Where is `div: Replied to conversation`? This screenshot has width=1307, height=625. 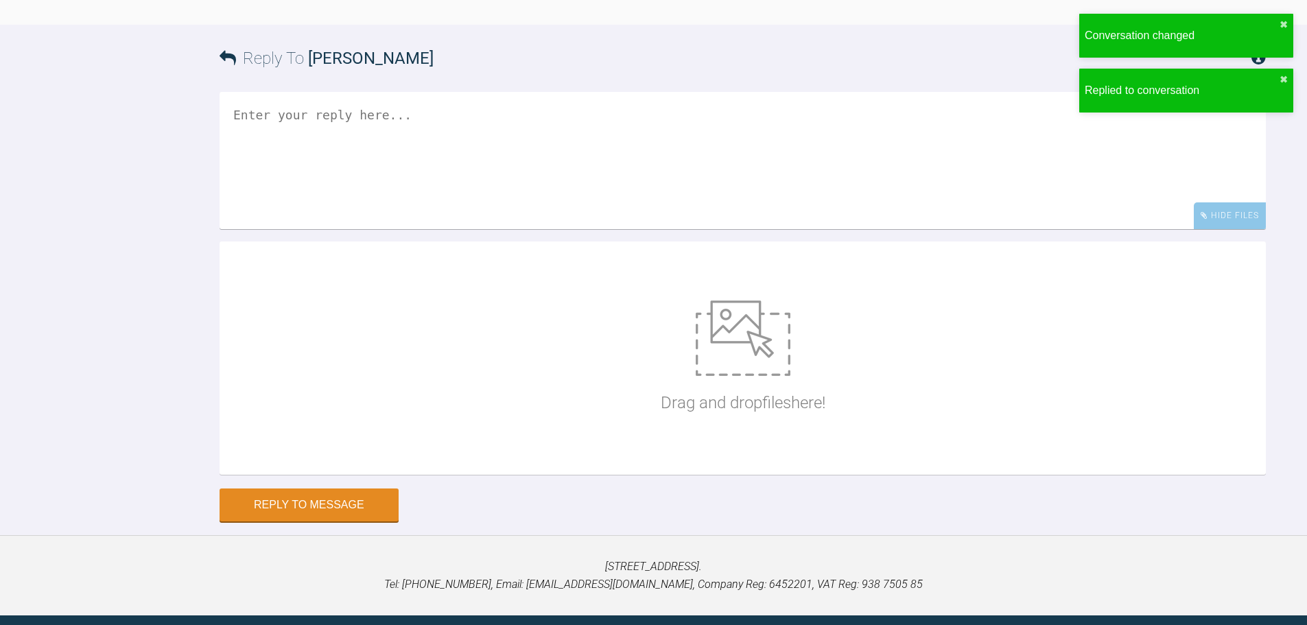
div: Replied to conversation is located at coordinates (1182, 91).